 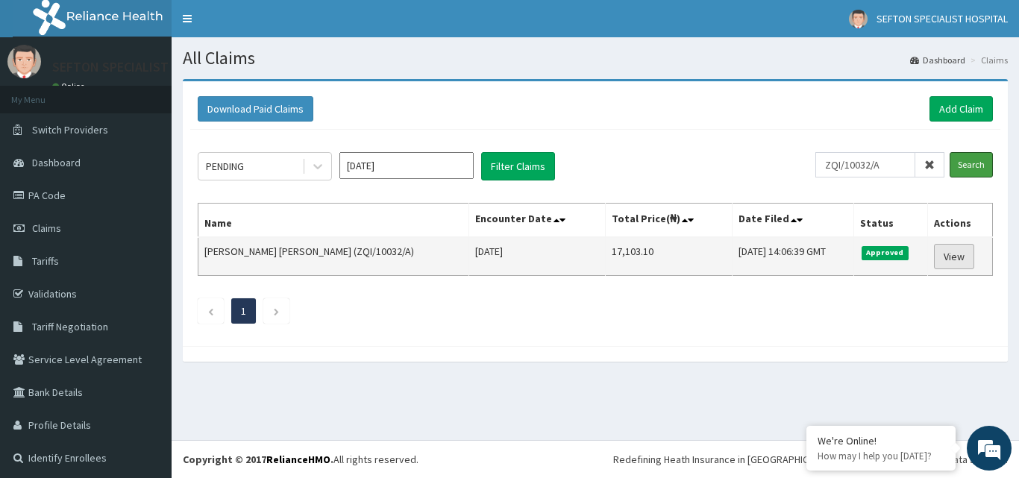 I want to click on span: Tariffs, so click(x=46, y=261).